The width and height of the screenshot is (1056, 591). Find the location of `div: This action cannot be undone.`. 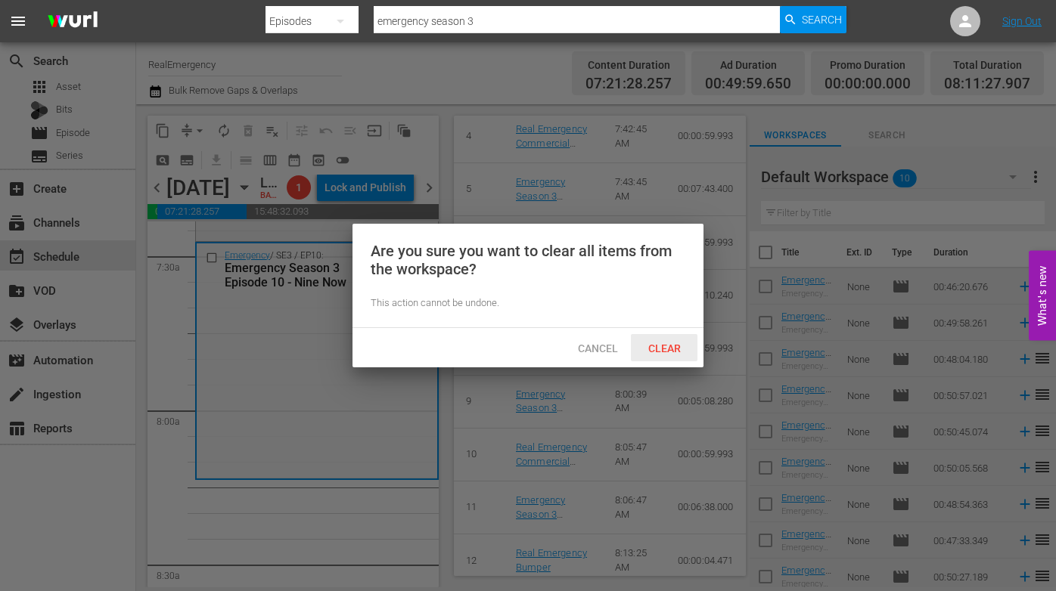

div: This action cannot be undone. is located at coordinates (528, 303).